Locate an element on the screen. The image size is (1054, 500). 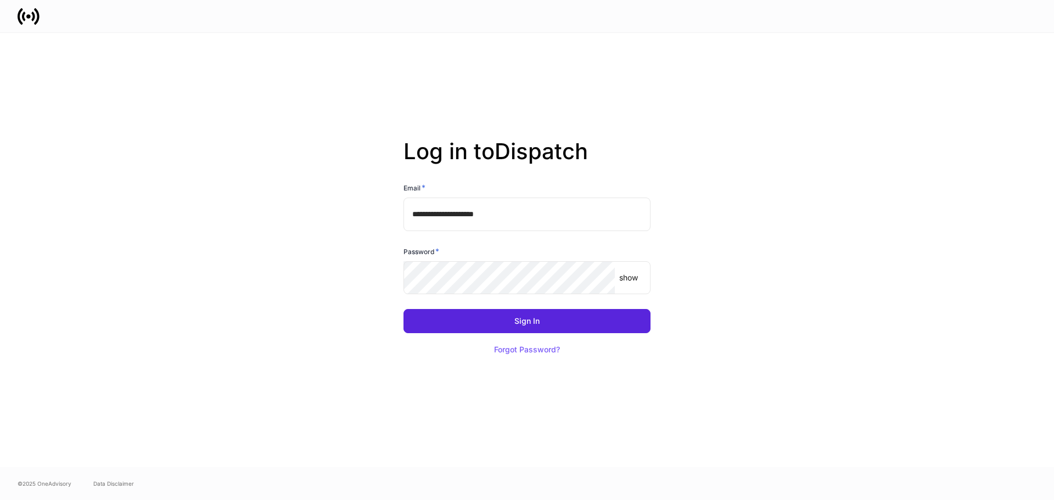
h2: Log in to Dispatch is located at coordinates (527, 160).